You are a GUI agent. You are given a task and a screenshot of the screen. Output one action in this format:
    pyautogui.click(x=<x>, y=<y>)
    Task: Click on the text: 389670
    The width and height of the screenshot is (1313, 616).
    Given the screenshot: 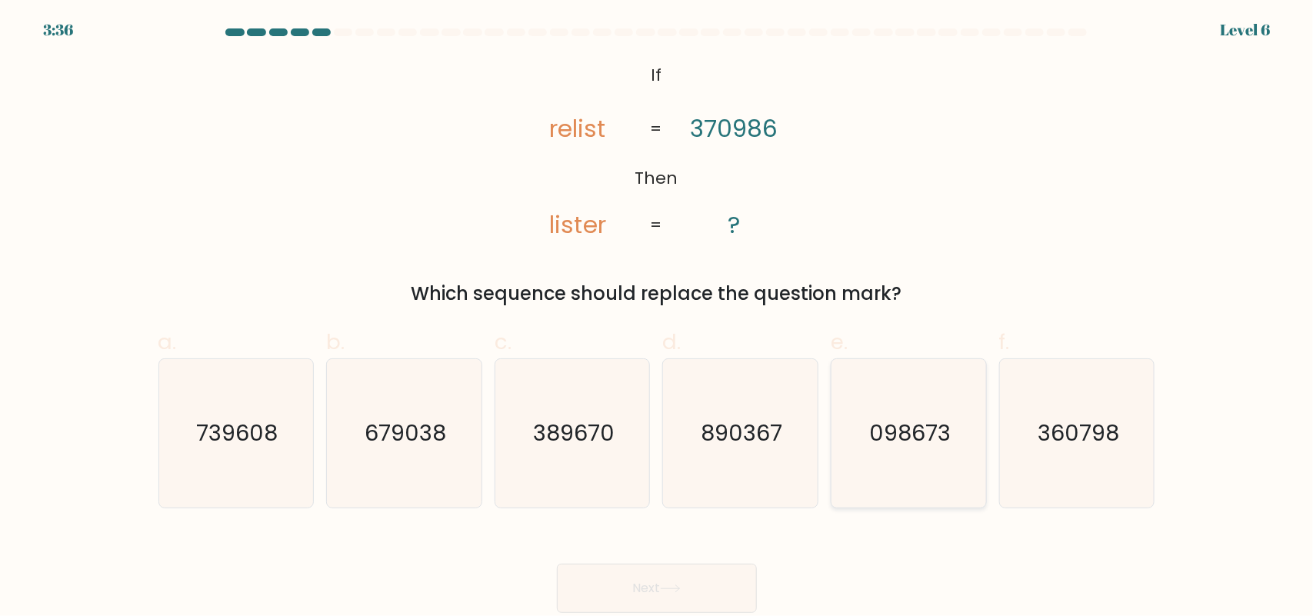 What is the action you would take?
    pyautogui.click(x=574, y=433)
    